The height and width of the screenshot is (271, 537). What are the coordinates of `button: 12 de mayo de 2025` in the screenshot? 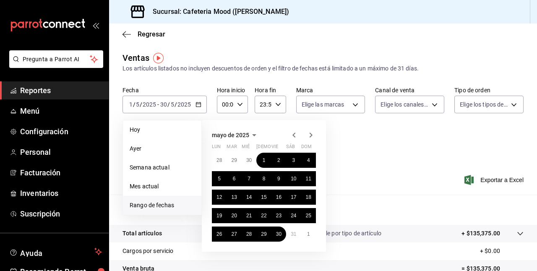 It's located at (219, 197).